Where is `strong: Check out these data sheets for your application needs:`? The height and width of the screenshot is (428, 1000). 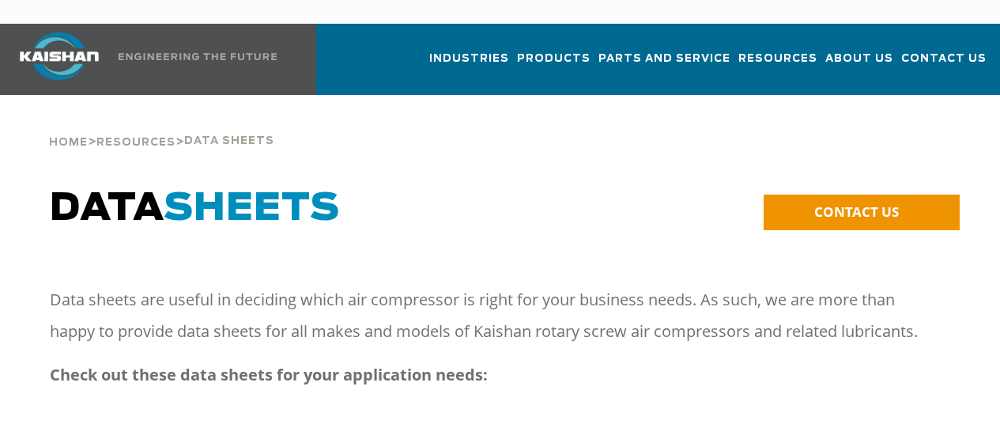
strong: Check out these data sheets for your application needs: is located at coordinates (269, 374).